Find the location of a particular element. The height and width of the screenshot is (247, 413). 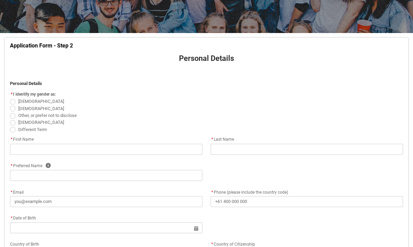

strong: Application Form - Step 2 is located at coordinates (41, 45).